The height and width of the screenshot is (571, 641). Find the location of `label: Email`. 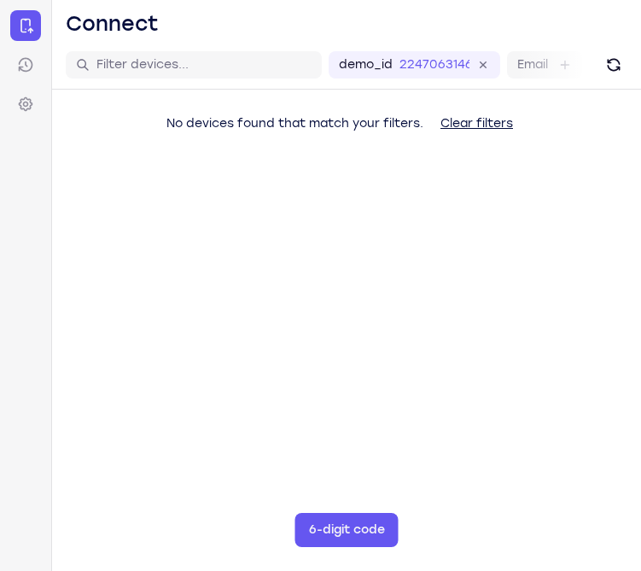

label: Email is located at coordinates (533, 65).